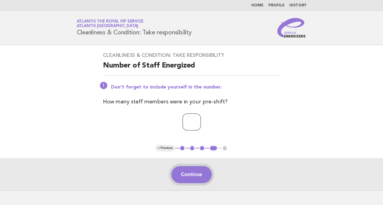 This screenshot has width=383, height=205. Describe the element at coordinates (202, 148) in the screenshot. I see `button: 3` at that location.